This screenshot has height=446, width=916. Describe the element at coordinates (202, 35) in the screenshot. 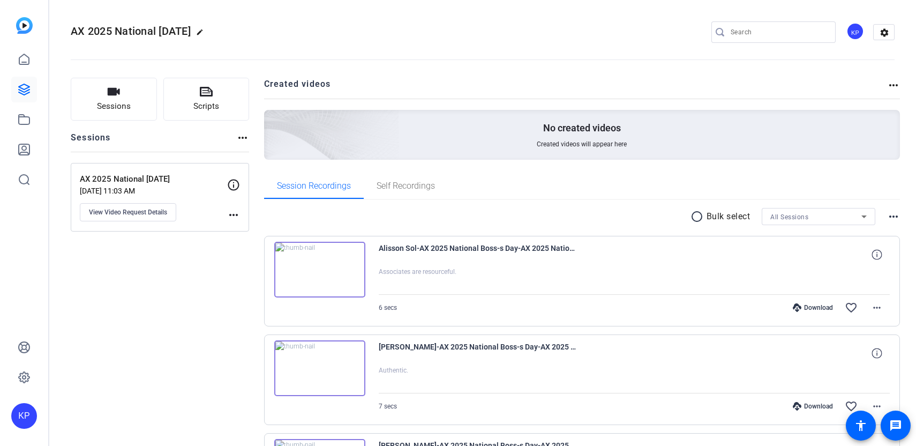

I see `mat-icon: edit` at that location.